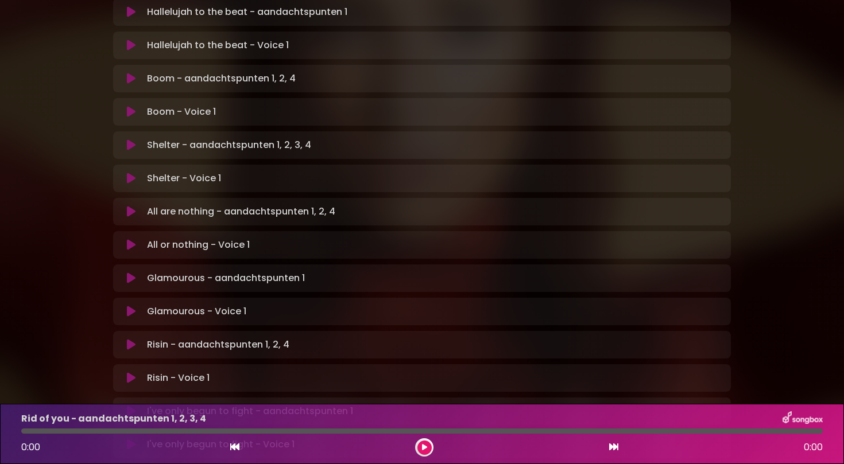  Describe the element at coordinates (181, 112) in the screenshot. I see `p: Boom - Voice 1` at that location.